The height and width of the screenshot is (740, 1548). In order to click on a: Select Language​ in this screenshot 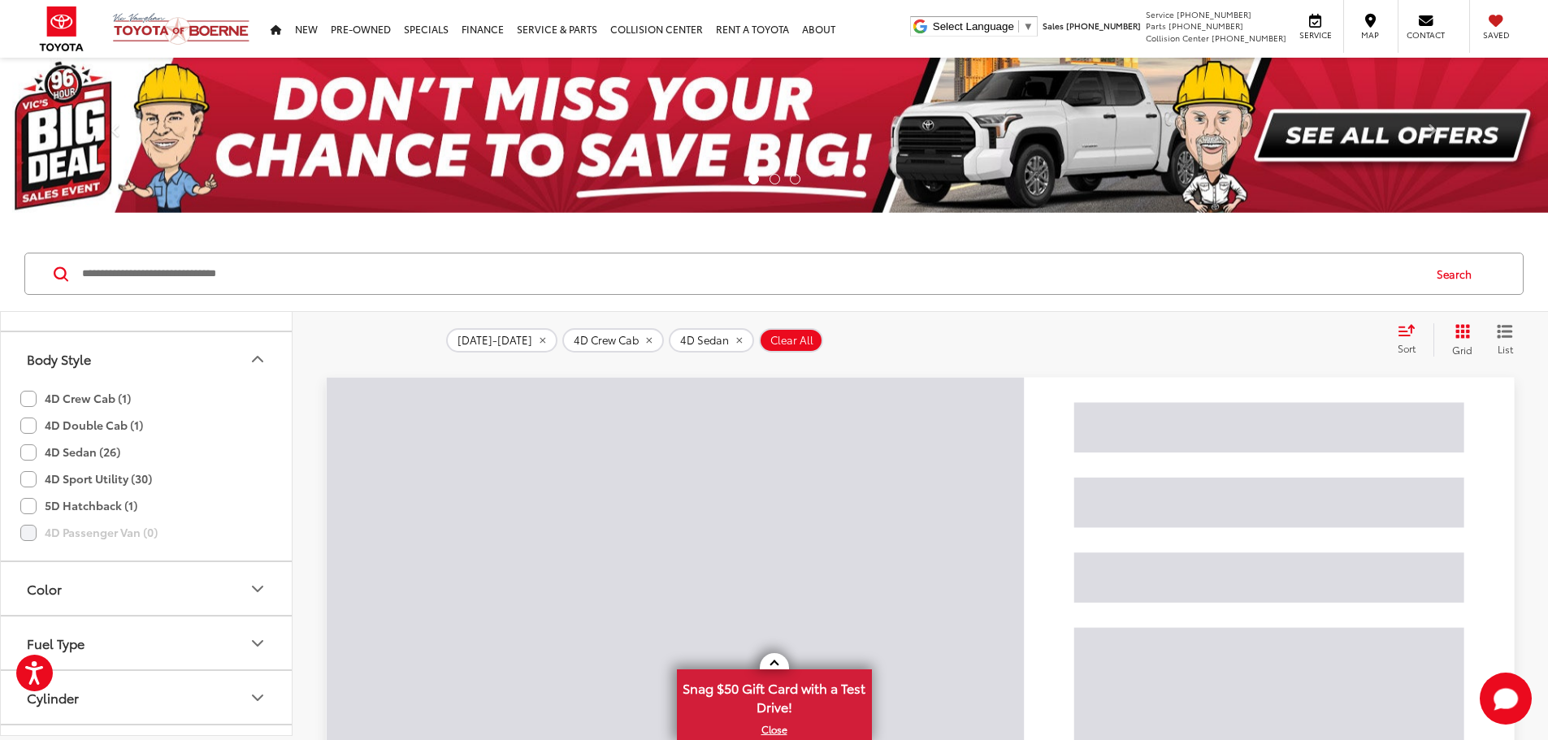, I will do `click(983, 26)`.